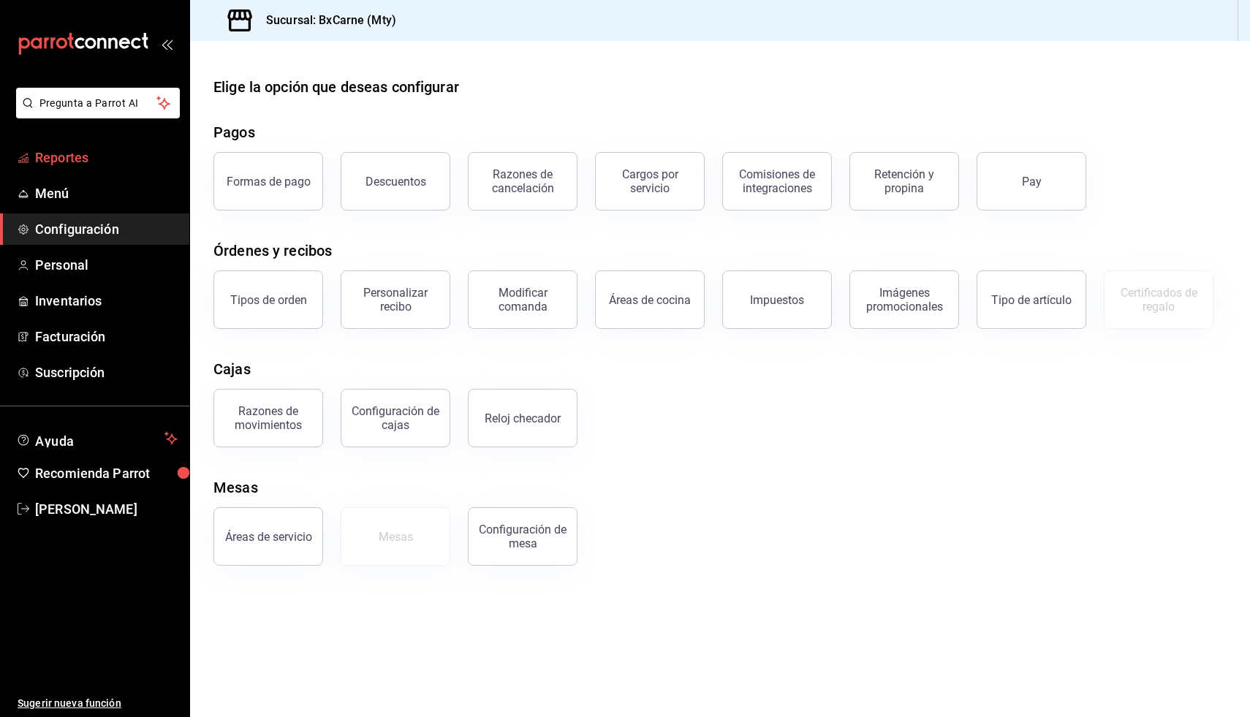 Image resolution: width=1250 pixels, height=717 pixels. Describe the element at coordinates (268, 537) in the screenshot. I see `button: Áreas de servicio` at that location.